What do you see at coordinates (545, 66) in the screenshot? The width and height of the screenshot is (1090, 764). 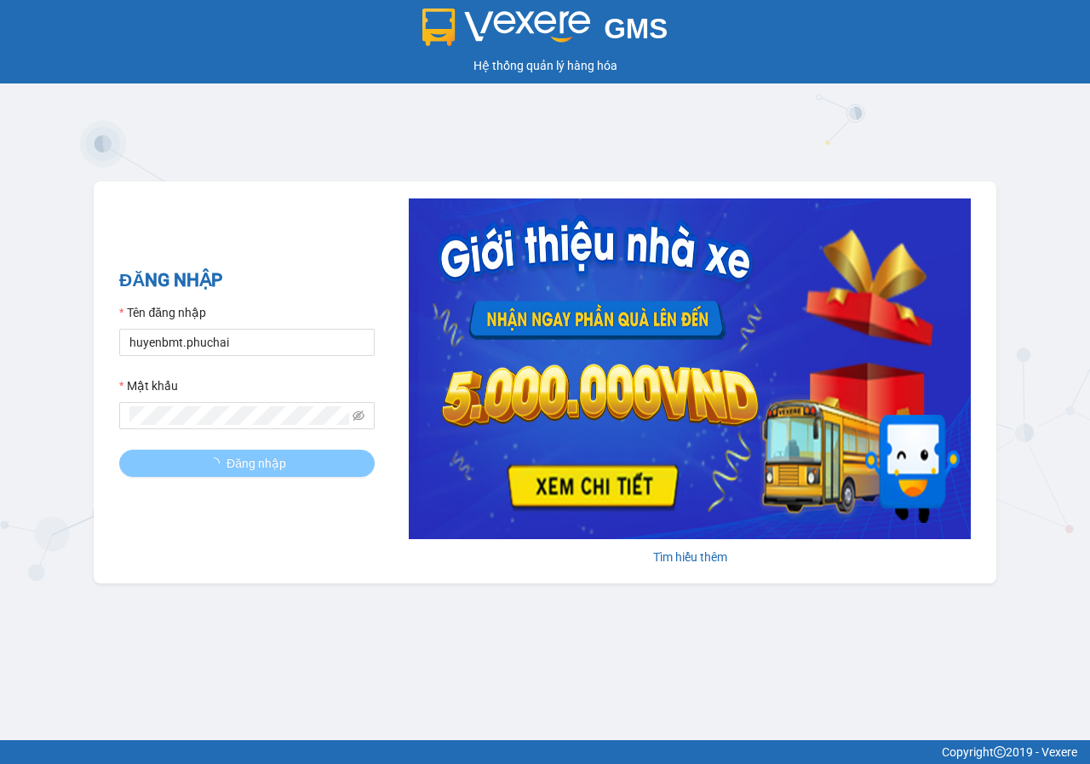 I see `div: Hệ thống quản lý hàng hóa` at bounding box center [545, 66].